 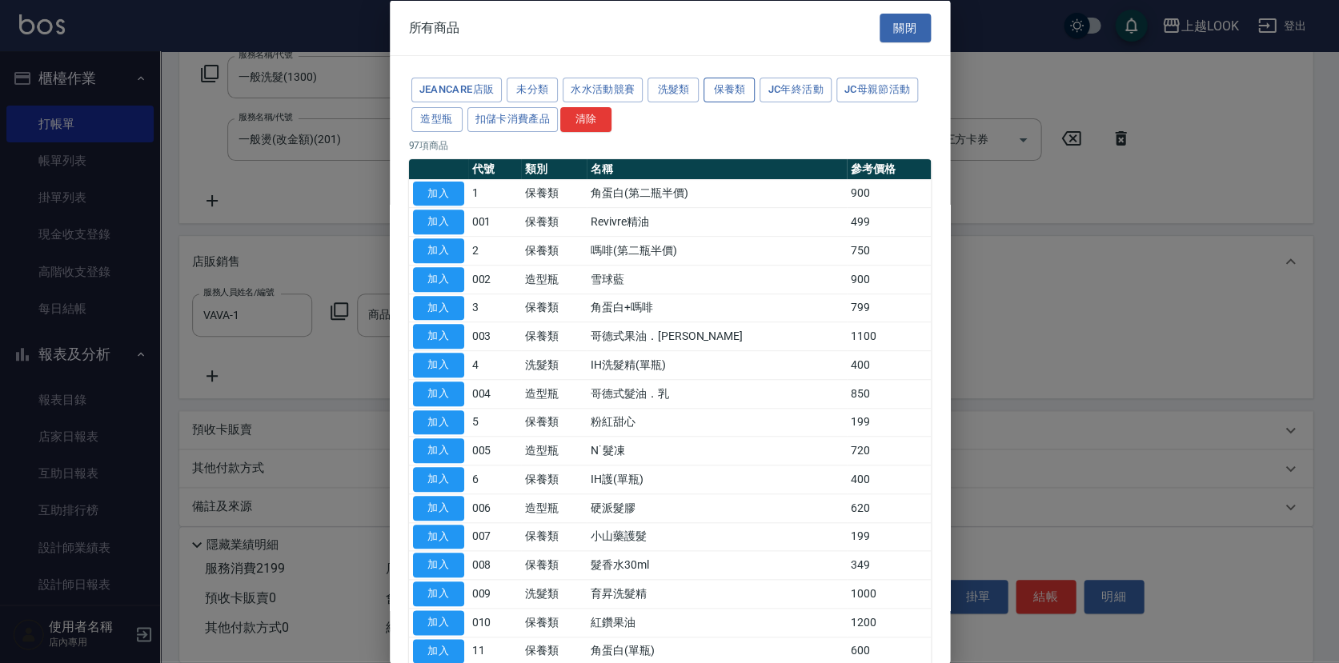 What do you see at coordinates (495, 394) in the screenshot?
I see `td: 004` at bounding box center [495, 394].